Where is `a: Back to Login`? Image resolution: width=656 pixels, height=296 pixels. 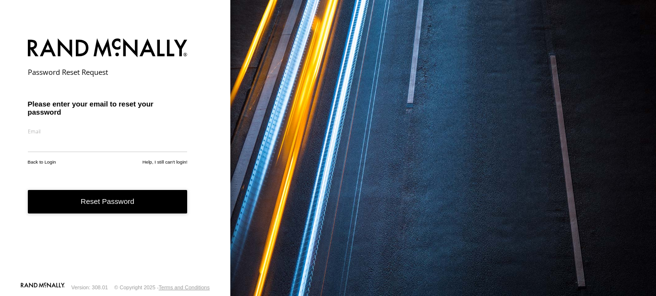
a: Back to Login is located at coordinates (42, 162).